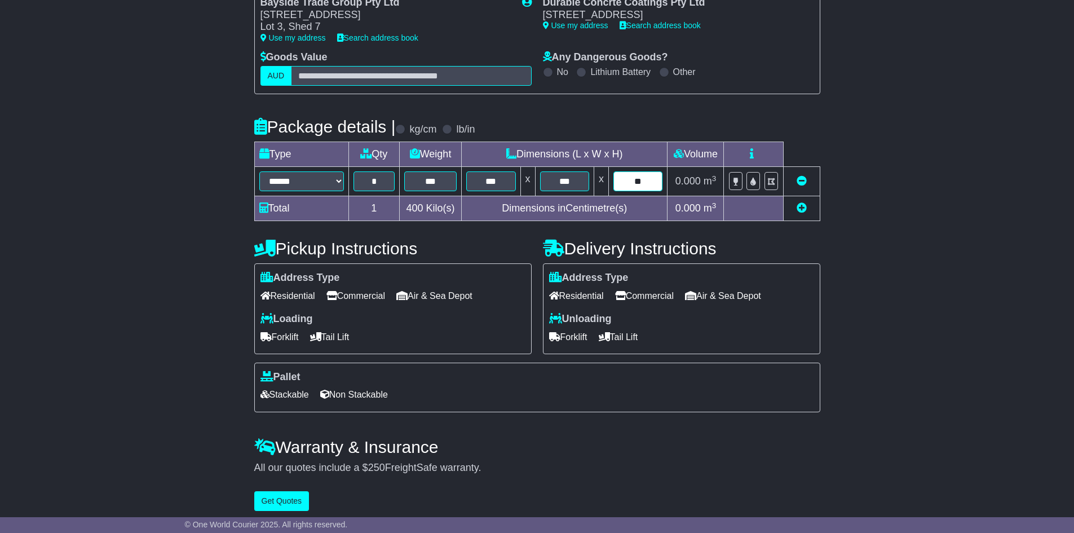 The height and width of the screenshot is (533, 1074). Describe the element at coordinates (301, 209) in the screenshot. I see `td: Total` at that location.